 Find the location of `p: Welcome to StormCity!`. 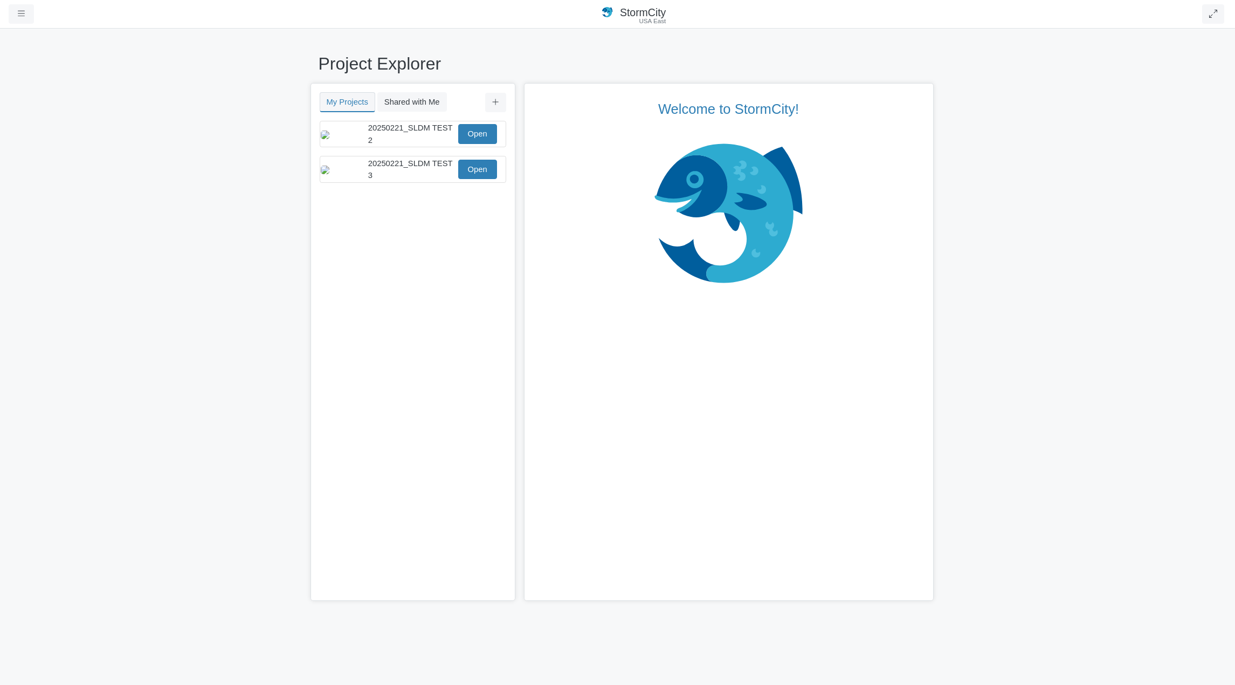

p: Welcome to StormCity! is located at coordinates (729, 109).